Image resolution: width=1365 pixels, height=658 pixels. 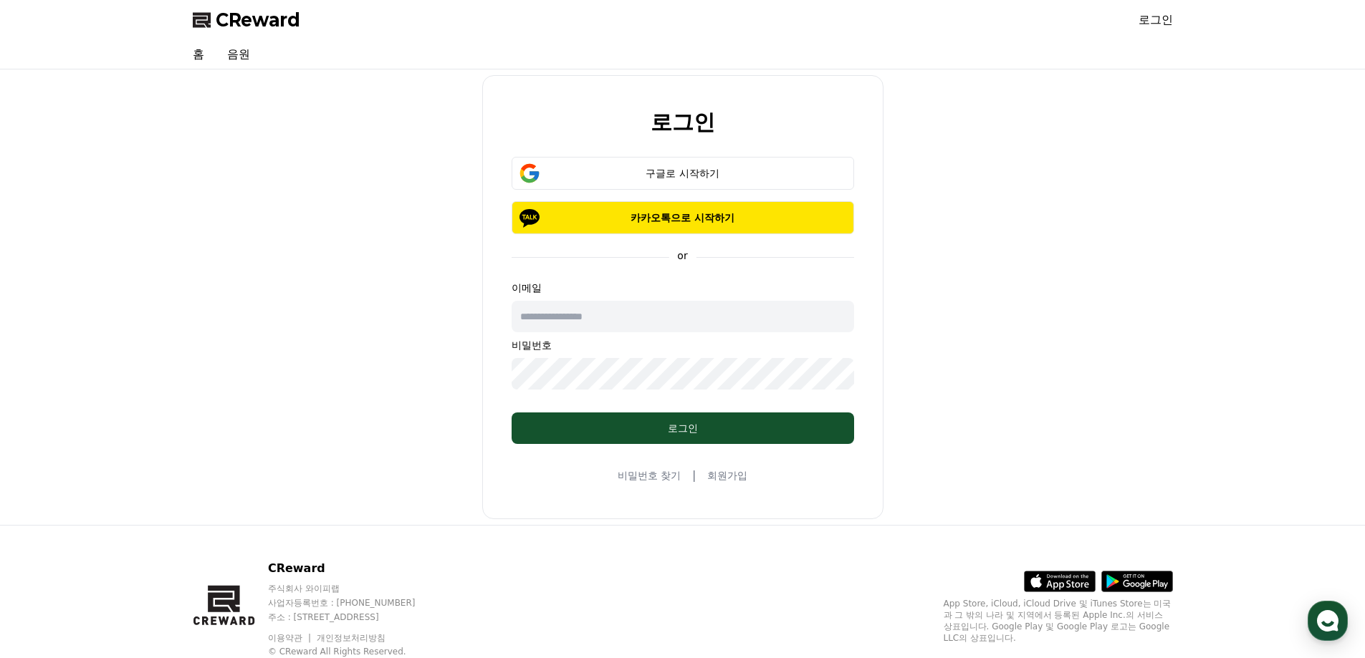 I want to click on a: 대화, so click(x=140, y=472).